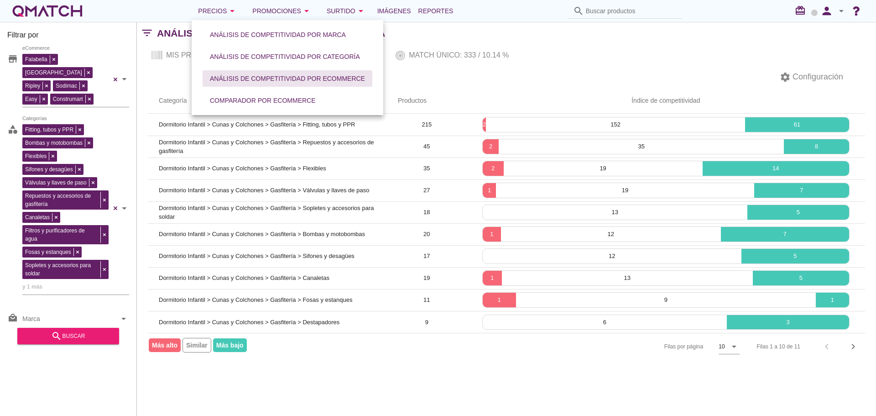 The width and height of the screenshot is (876, 416). What do you see at coordinates (426, 212) in the screenshot?
I see `td: 18` at bounding box center [426, 212].